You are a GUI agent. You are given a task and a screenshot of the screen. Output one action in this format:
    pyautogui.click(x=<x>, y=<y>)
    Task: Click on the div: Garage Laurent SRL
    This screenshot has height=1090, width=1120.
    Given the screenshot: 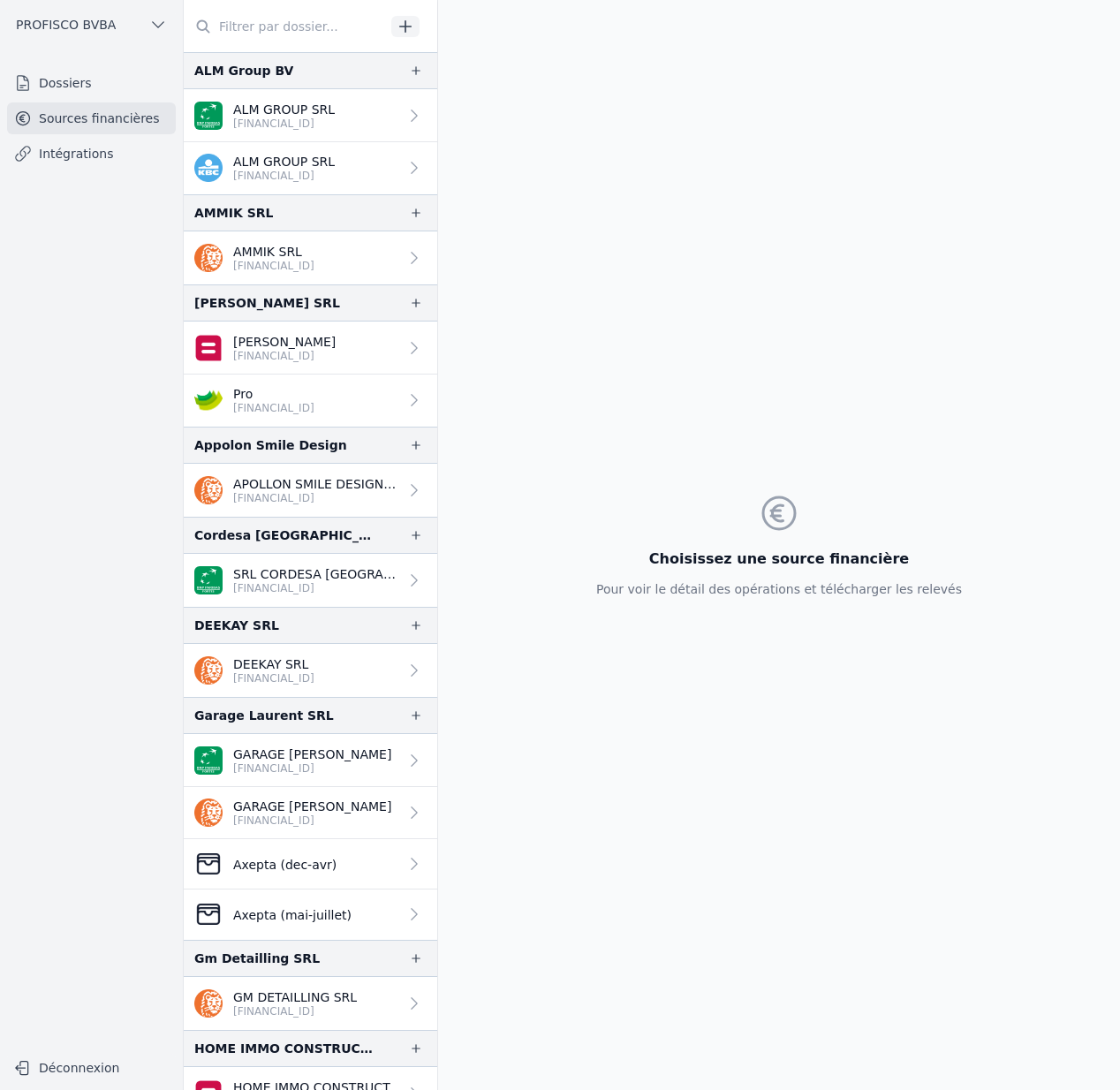 What is the action you would take?
    pyautogui.click(x=264, y=715)
    